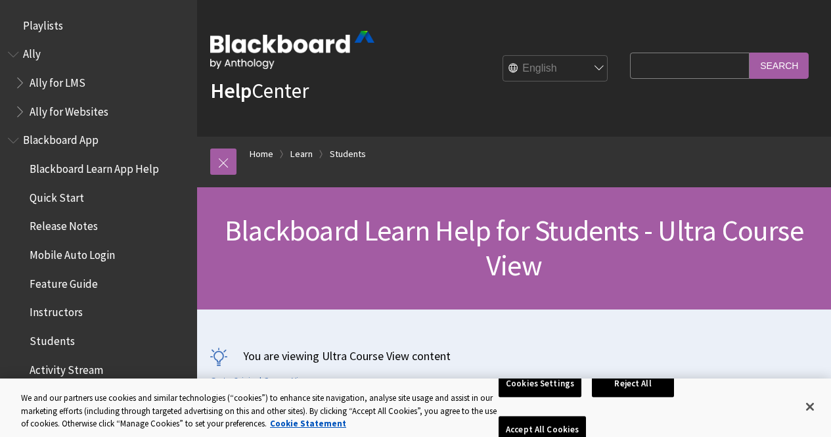 Image resolution: width=831 pixels, height=437 pixels. I want to click on strong: Help, so click(230, 91).